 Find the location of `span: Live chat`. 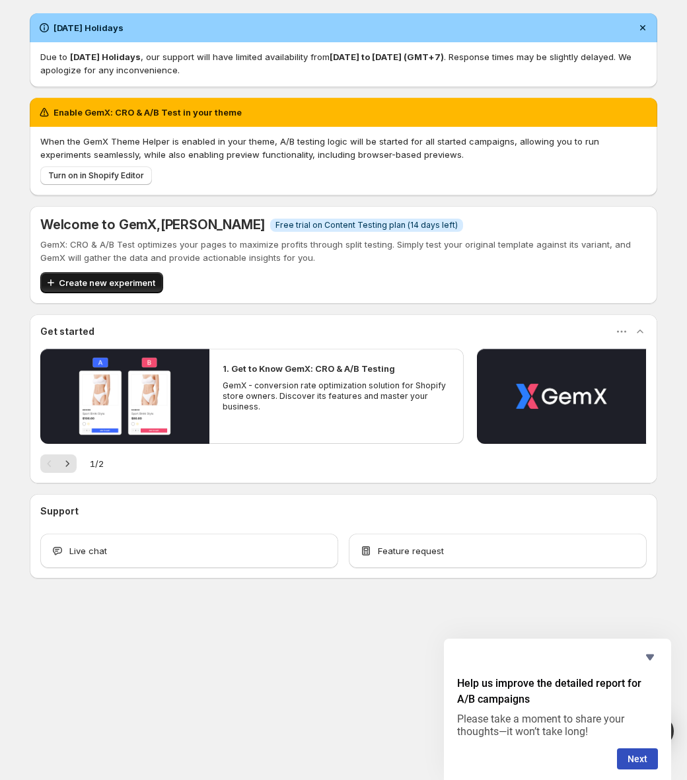

span: Live chat is located at coordinates (88, 551).